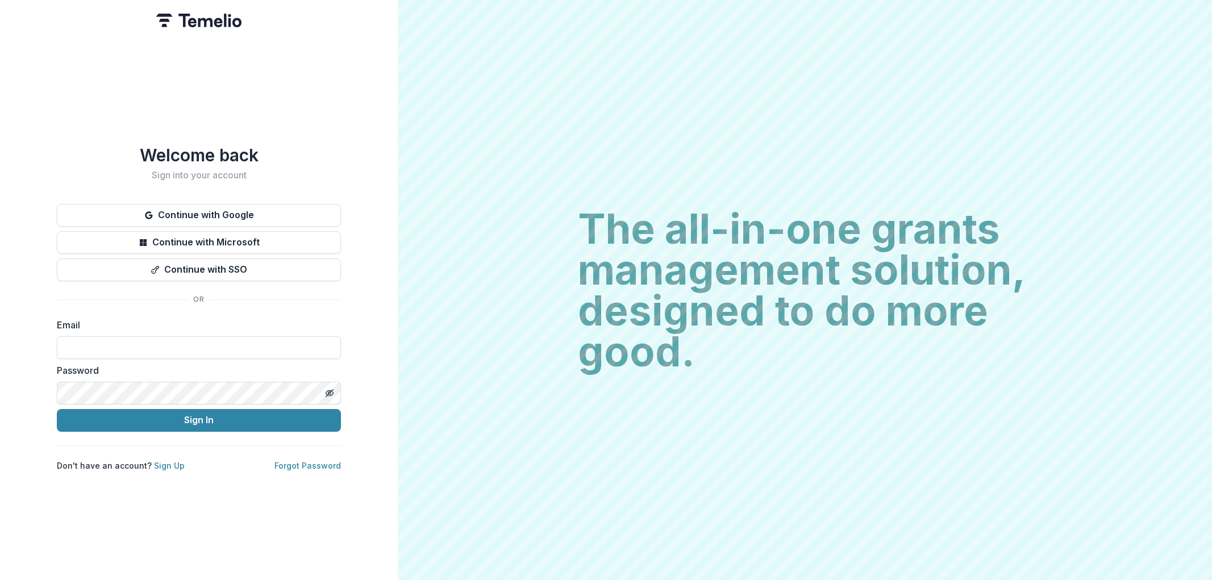 Image resolution: width=1212 pixels, height=580 pixels. What do you see at coordinates (120, 465) in the screenshot?
I see `p: Don't have an account?` at bounding box center [120, 465].